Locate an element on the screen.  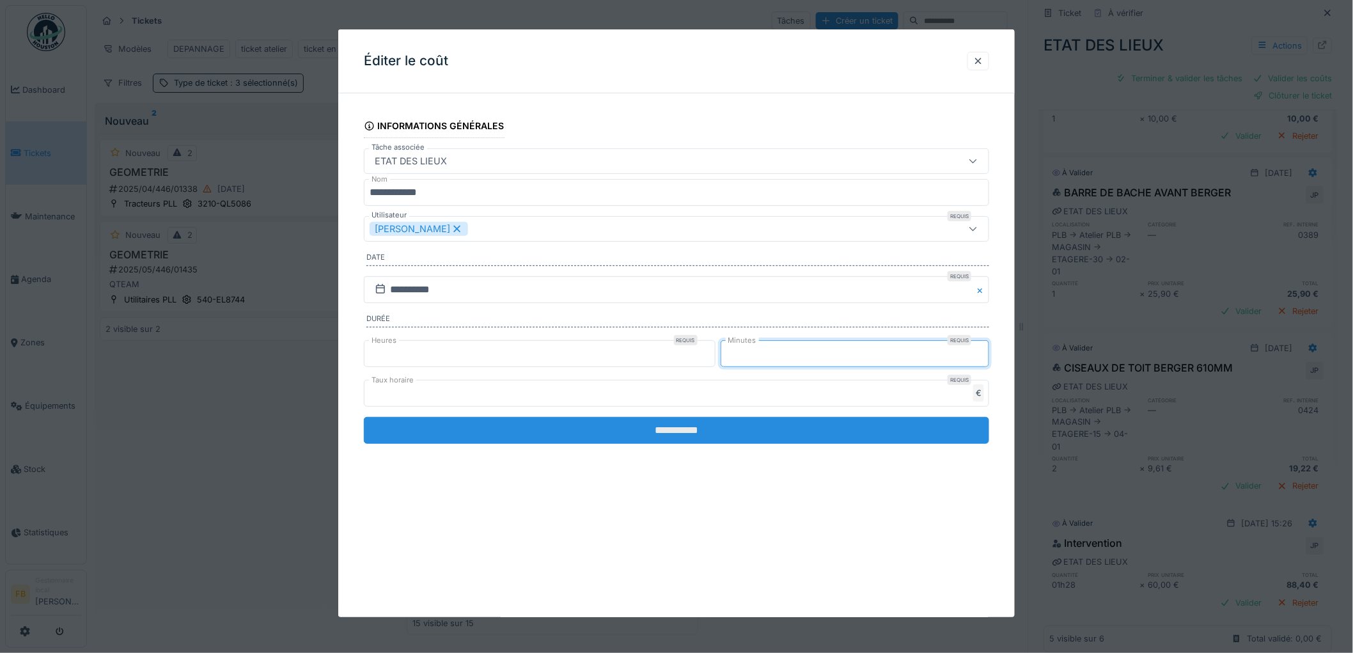
label: Tâche associée is located at coordinates (398, 147).